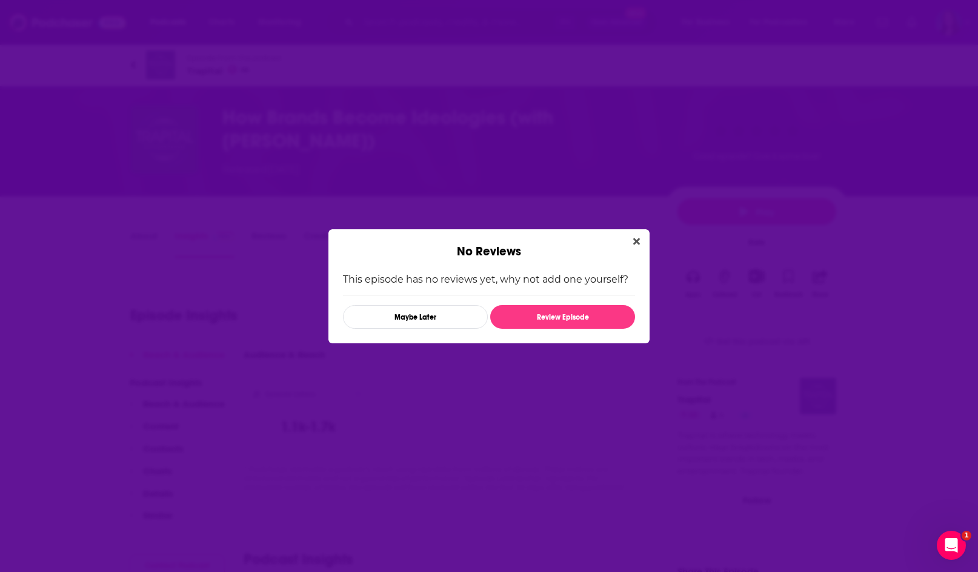 Image resolution: width=978 pixels, height=572 pixels. Describe the element at coordinates (967, 535) in the screenshot. I see `span: 1` at that location.